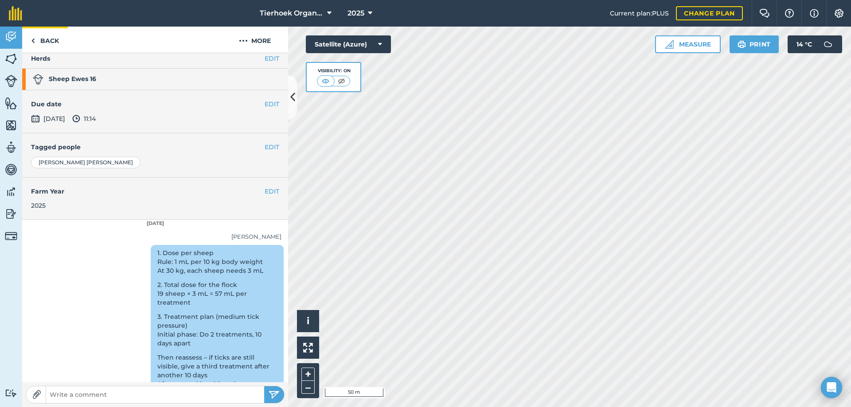 The height and width of the screenshot is (407, 851). I want to click on img: svg+xml;base64,PHN2ZyB4bWxucz0iaHR0cDovL3d3dy53My5vcmcvMjAwMC9zdmciIHdpZHRoPSIxNyIgaGVpZ2h0PSIxNy..., so click(814, 13).